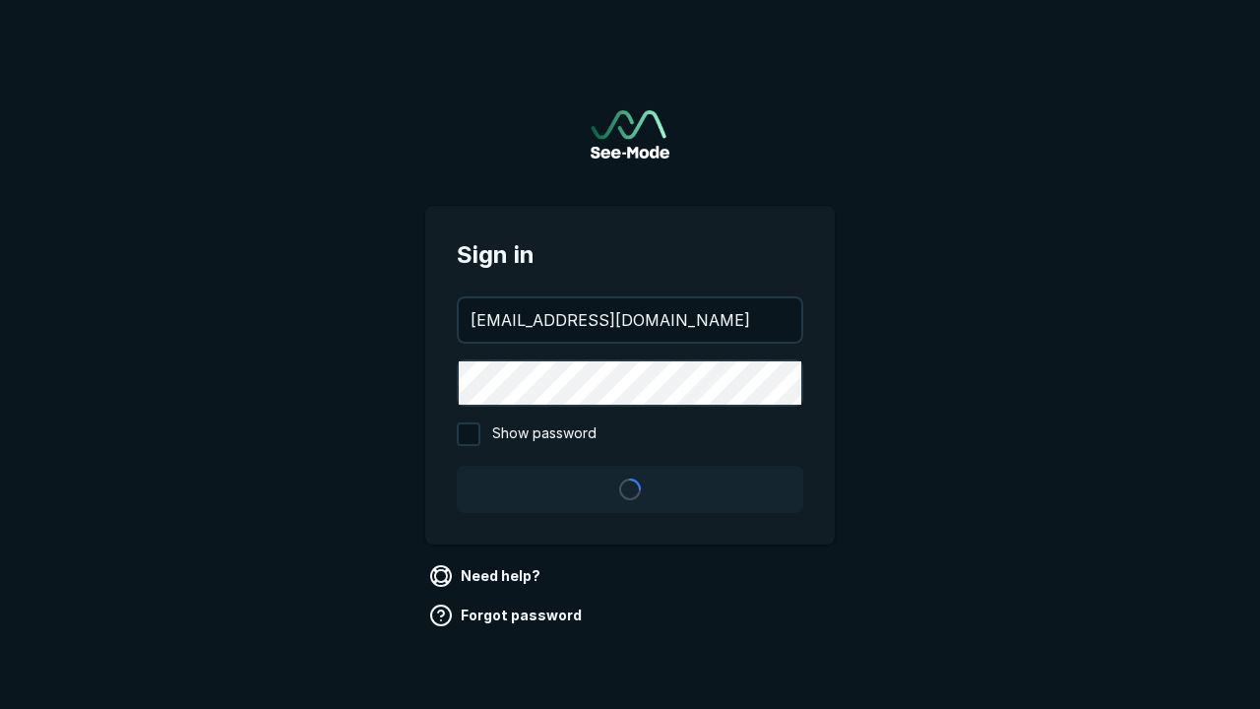 The image size is (1260, 709). Describe the element at coordinates (630, 255) in the screenshot. I see `span: Sign in` at that location.